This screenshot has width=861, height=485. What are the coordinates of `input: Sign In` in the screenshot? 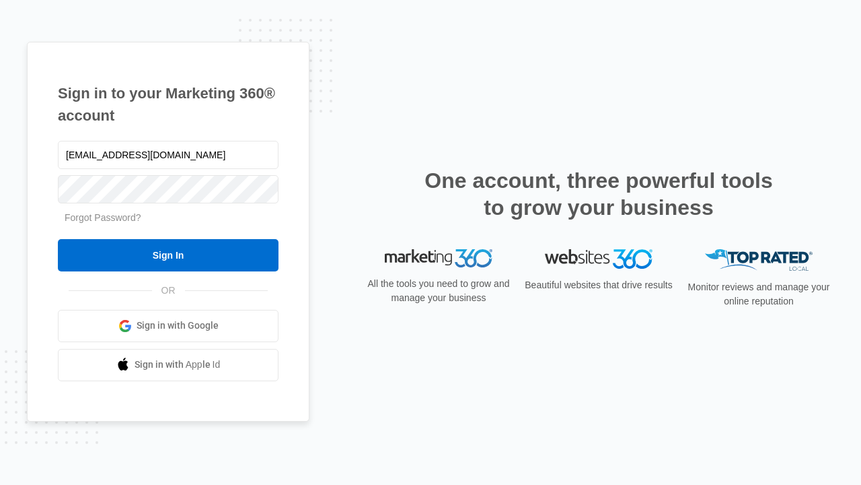 It's located at (168, 255).